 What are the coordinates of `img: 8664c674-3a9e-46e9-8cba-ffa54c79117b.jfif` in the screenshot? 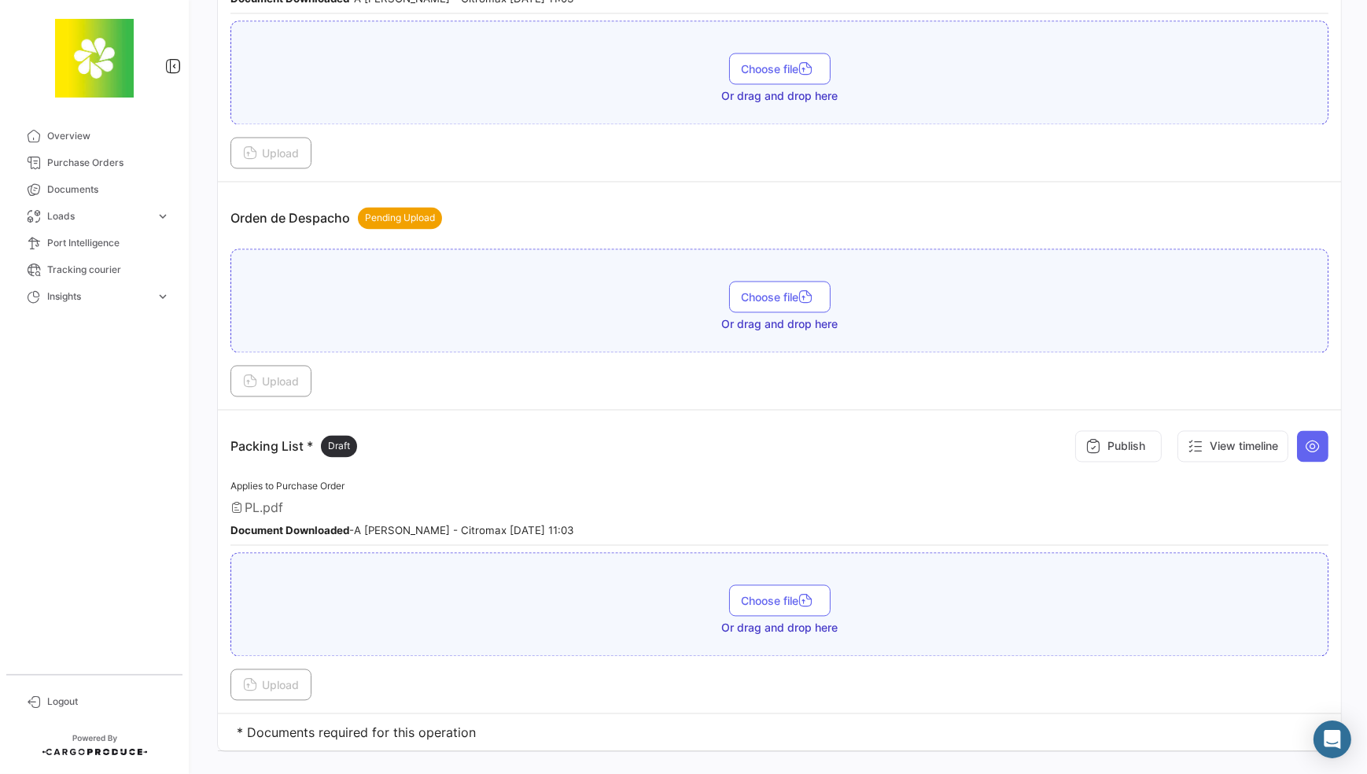 It's located at (94, 58).